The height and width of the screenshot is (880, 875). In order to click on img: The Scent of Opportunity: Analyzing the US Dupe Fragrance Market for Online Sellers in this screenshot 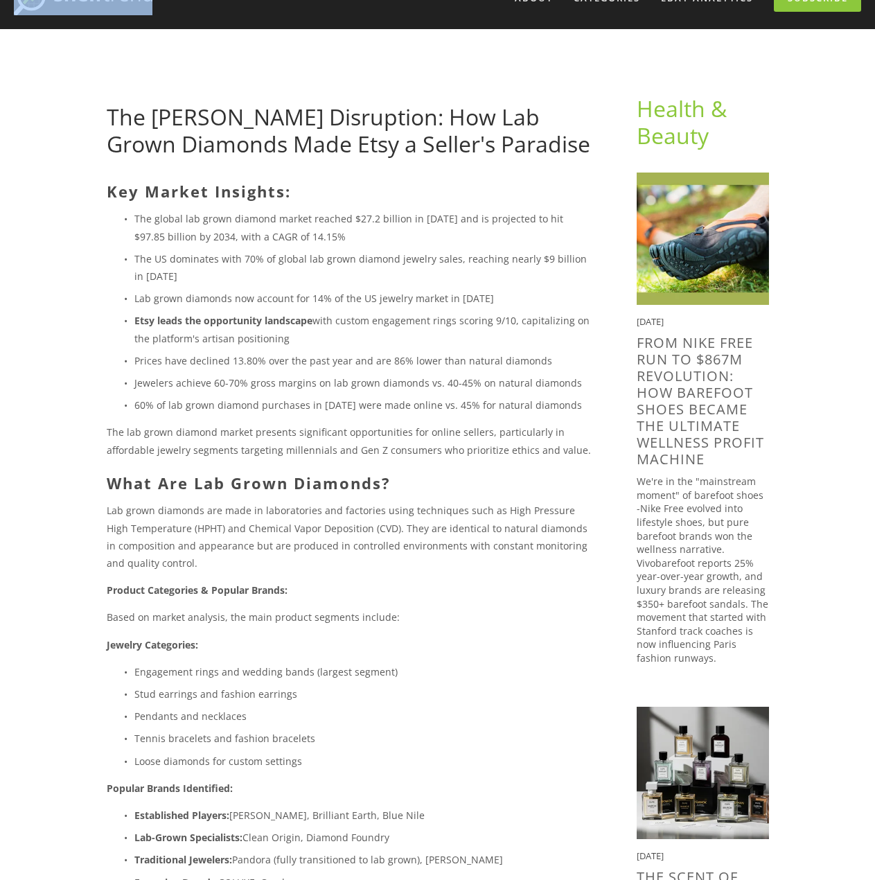, I will do `click(703, 773)`.